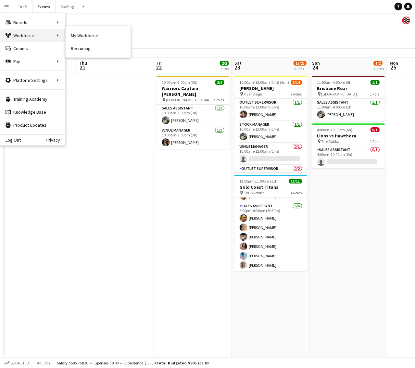 Image resolution: width=415 pixels, height=368 pixels. I want to click on a: Comms, so click(33, 48).